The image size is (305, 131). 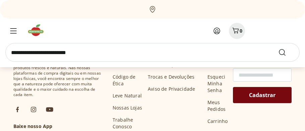 What do you see at coordinates (262, 95) in the screenshot?
I see `span: Cadastrar` at bounding box center [262, 95].